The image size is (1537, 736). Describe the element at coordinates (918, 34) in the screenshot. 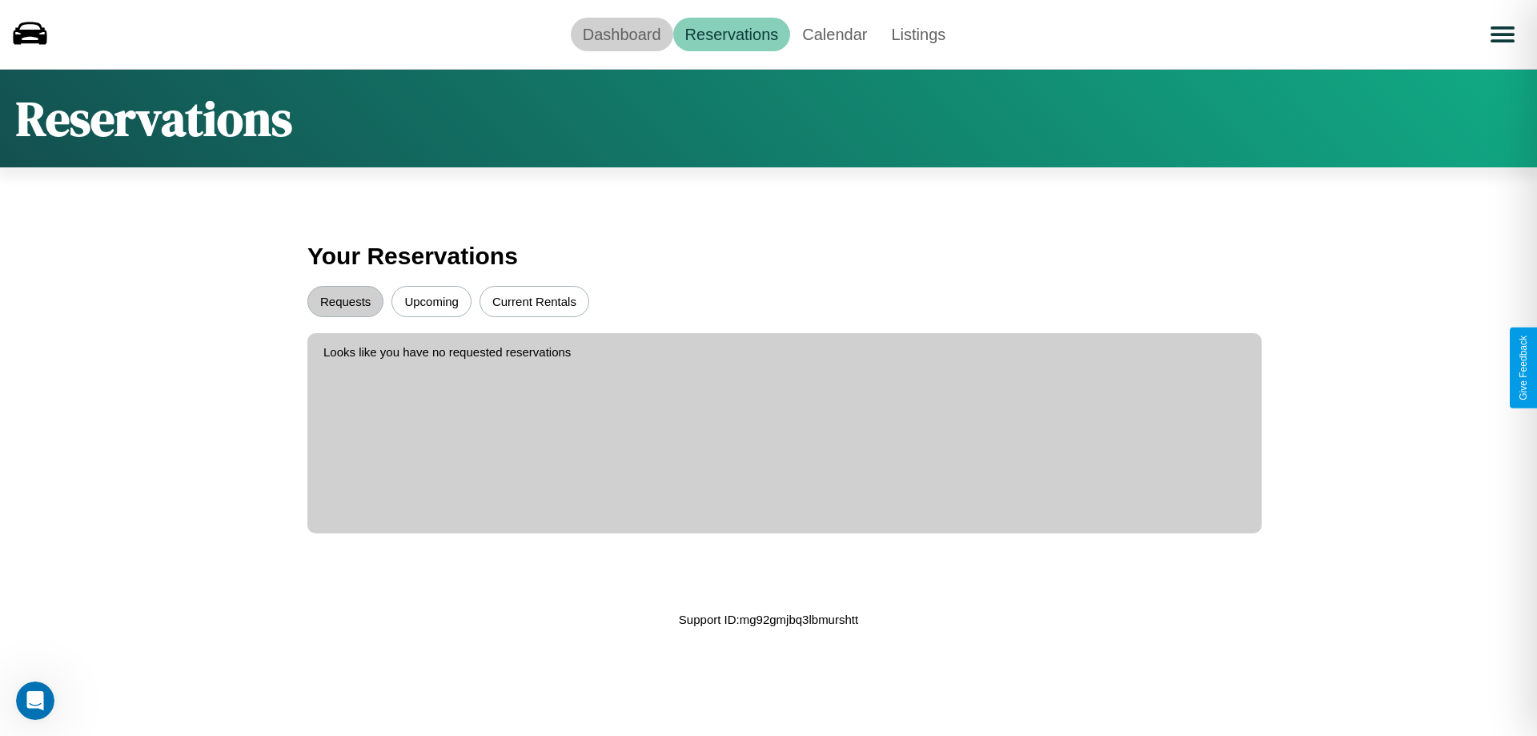

I see `a: Listings` at that location.